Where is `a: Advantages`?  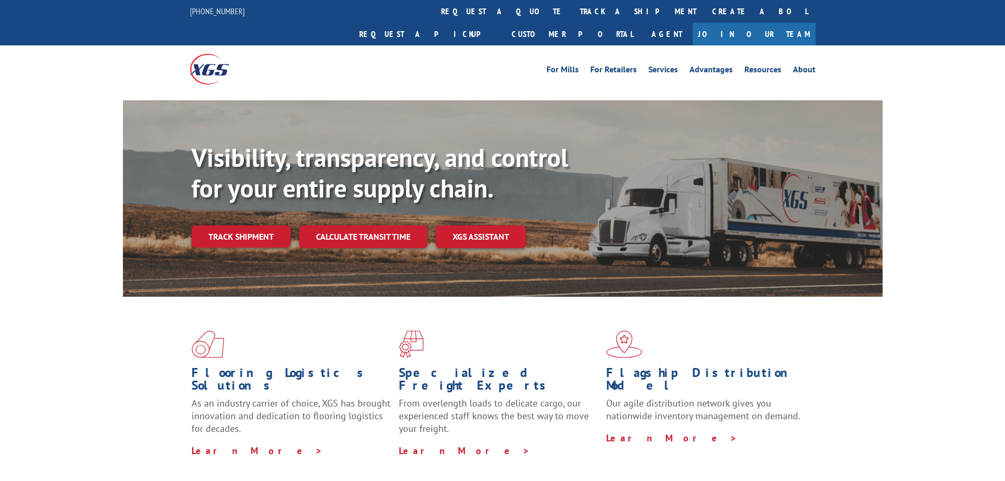
a: Advantages is located at coordinates (711, 71).